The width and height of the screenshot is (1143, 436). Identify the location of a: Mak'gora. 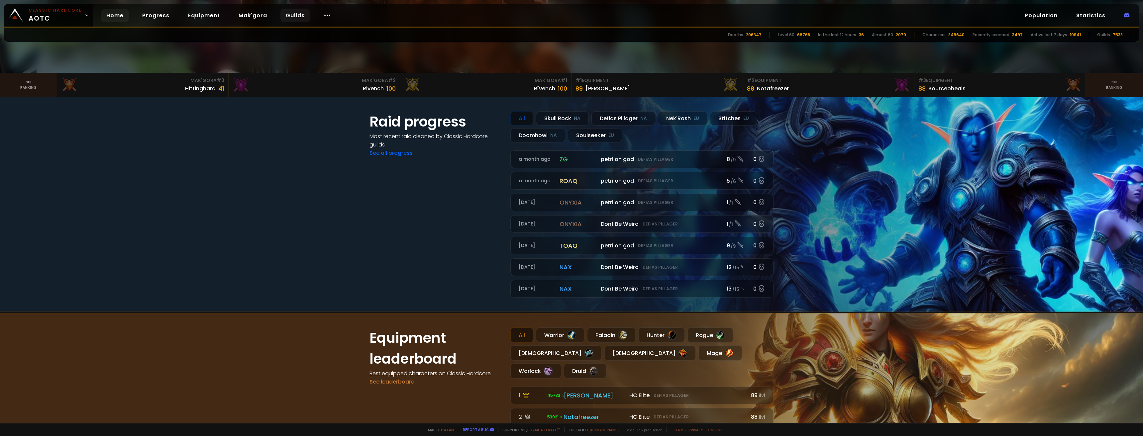
(253, 15).